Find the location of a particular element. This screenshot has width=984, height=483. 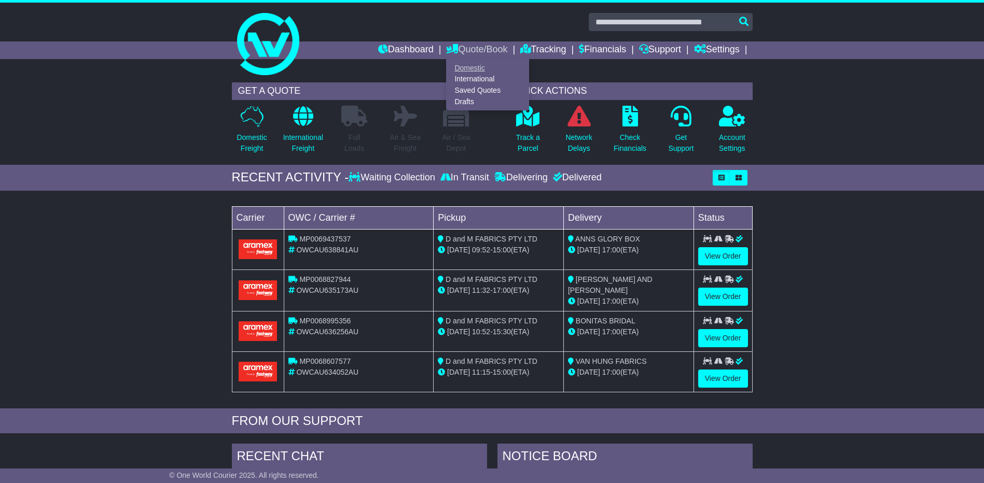

div: RECENT CHAT is located at coordinates (359, 458).